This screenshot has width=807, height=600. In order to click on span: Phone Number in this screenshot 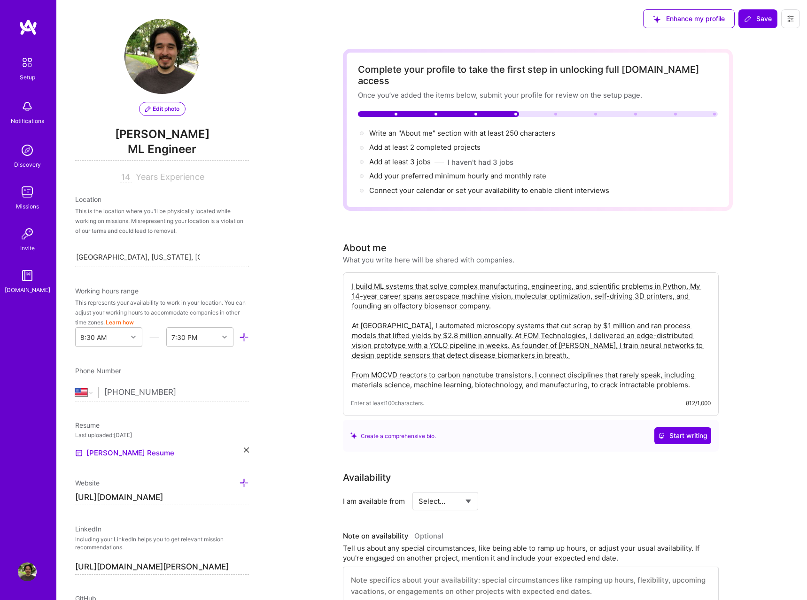, I will do `click(98, 371)`.